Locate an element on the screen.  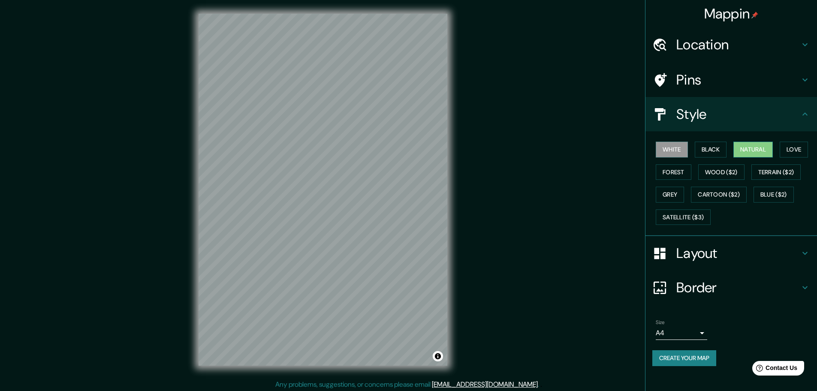
button: Grey is located at coordinates (670, 194).